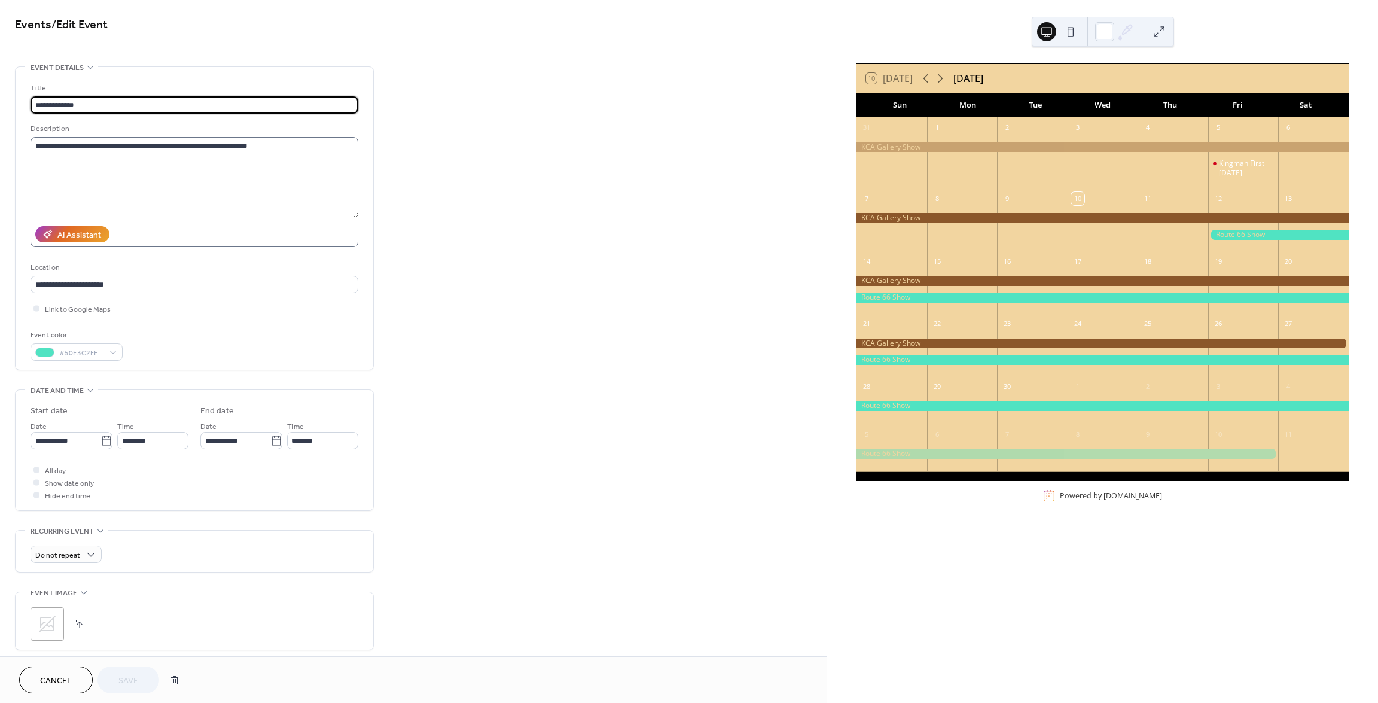  What do you see at coordinates (1170, 105) in the screenshot?
I see `div: Thu` at bounding box center [1170, 105].